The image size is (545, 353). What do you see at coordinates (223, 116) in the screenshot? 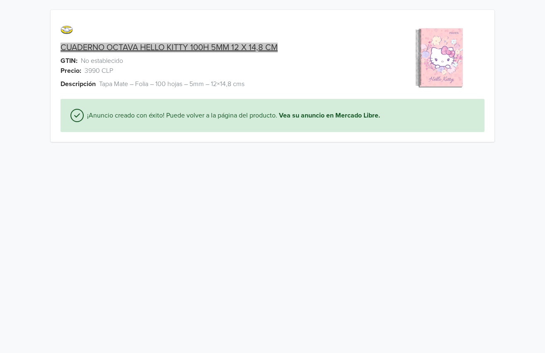
I see `span: Puede volver a la página del producto.` at bounding box center [223, 116].